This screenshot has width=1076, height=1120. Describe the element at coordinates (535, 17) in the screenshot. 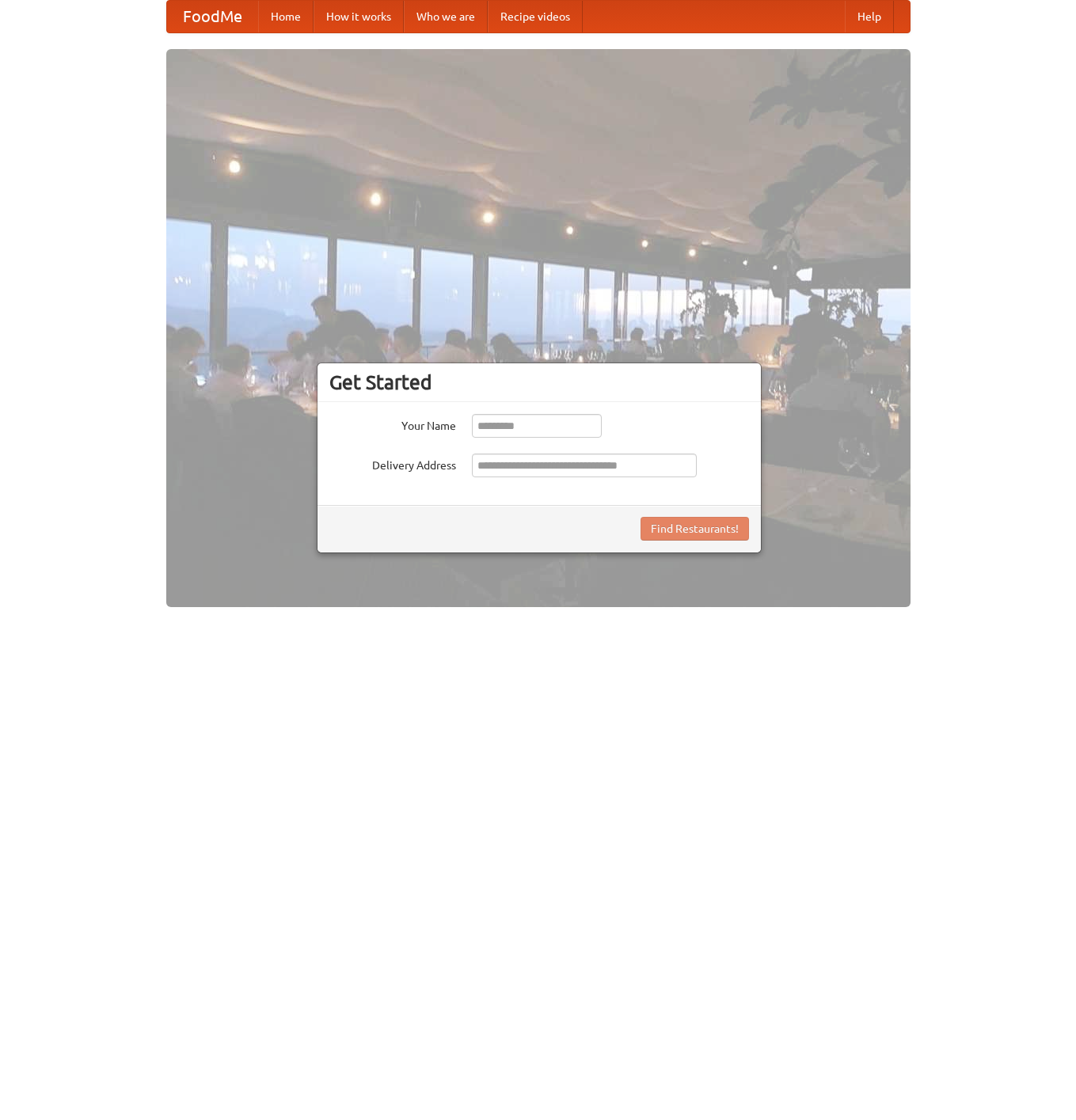

I see `a: Recipe videos` at that location.